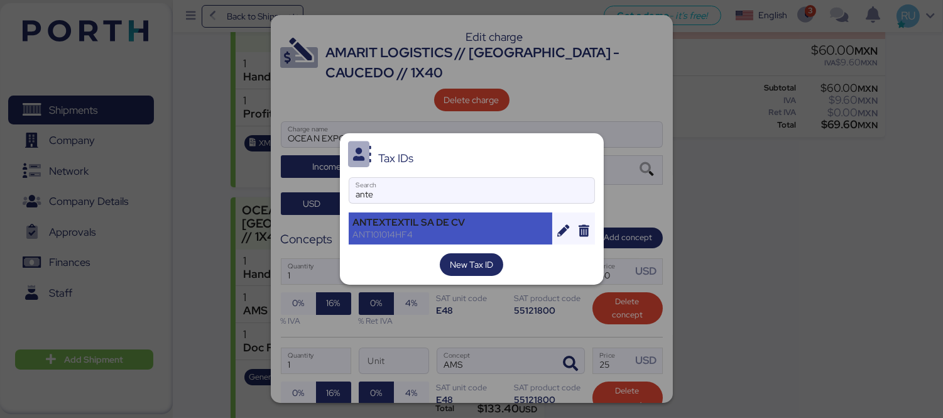 Image resolution: width=943 pixels, height=418 pixels. I want to click on button: New Tax ID, so click(471, 264).